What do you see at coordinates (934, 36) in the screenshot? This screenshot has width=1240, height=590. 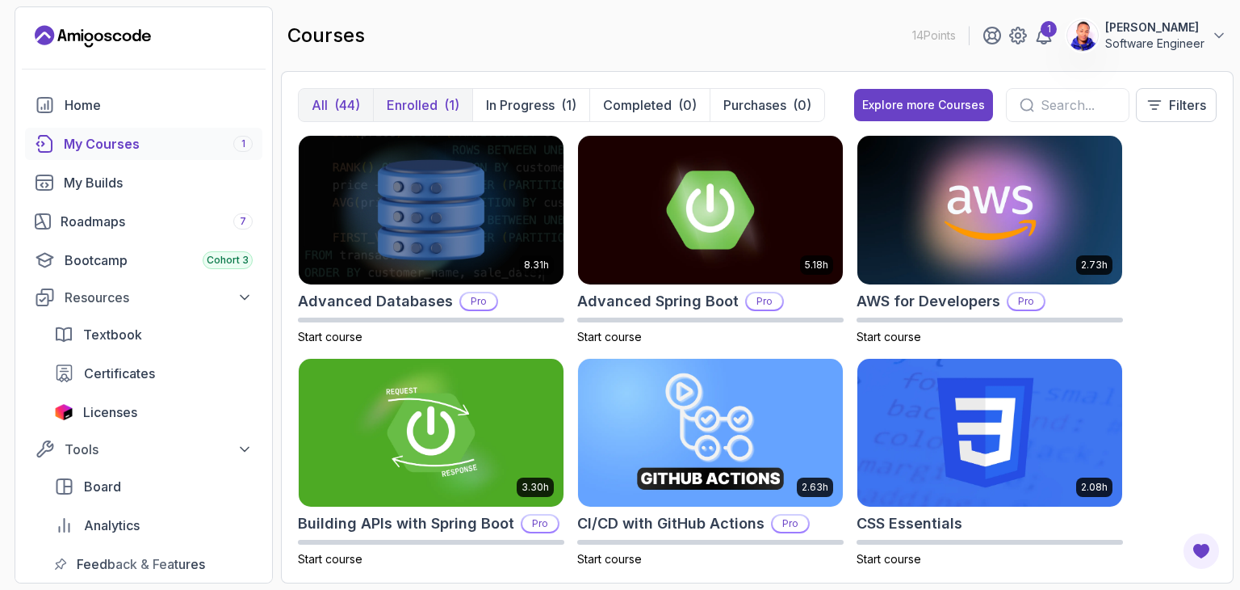 I see `p: 14 Points` at bounding box center [934, 36].